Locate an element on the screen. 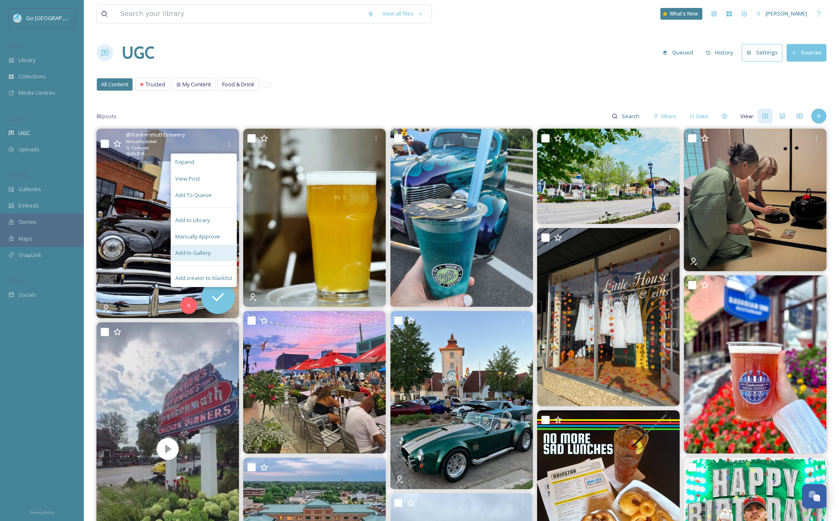 This screenshot has height=521, width=839. input: Search is located at coordinates (631, 116).